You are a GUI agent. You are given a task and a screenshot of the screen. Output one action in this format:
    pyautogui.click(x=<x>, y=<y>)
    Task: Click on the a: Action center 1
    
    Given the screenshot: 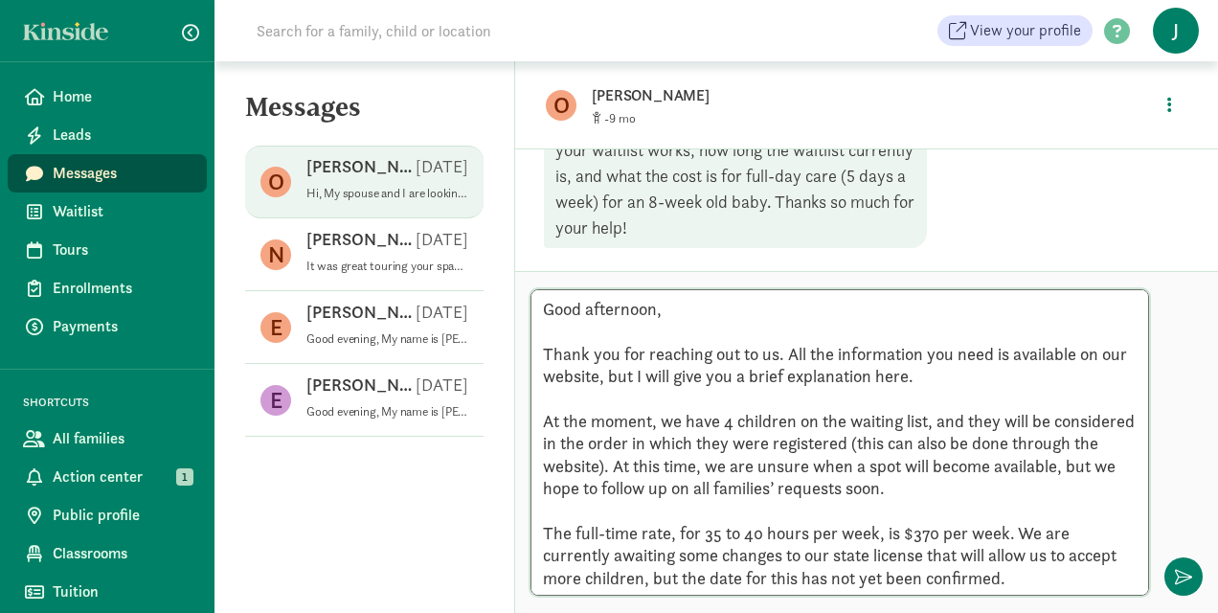 What is the action you would take?
    pyautogui.click(x=107, y=477)
    